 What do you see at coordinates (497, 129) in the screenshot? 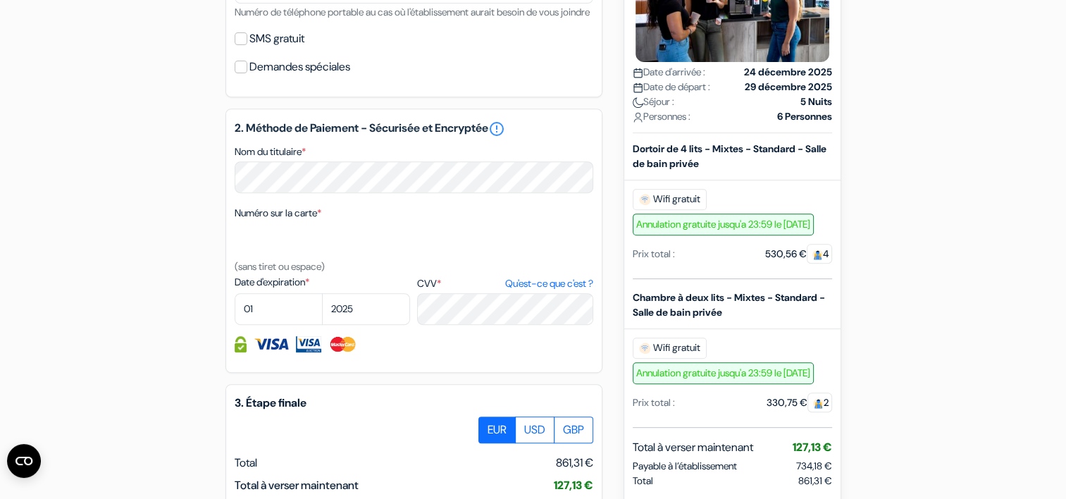
I see `a: error_outline` at bounding box center [497, 129].